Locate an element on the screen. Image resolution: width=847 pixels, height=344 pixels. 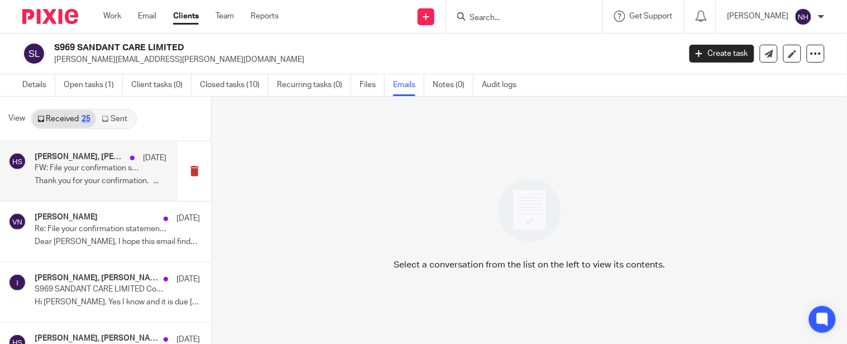
a: Clients is located at coordinates (186, 16).